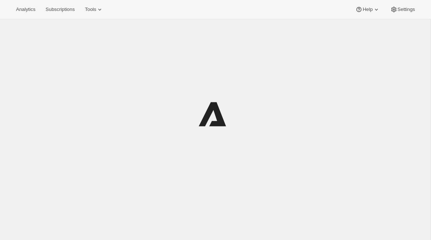  What do you see at coordinates (90, 9) in the screenshot?
I see `span: Tools` at bounding box center [90, 9].